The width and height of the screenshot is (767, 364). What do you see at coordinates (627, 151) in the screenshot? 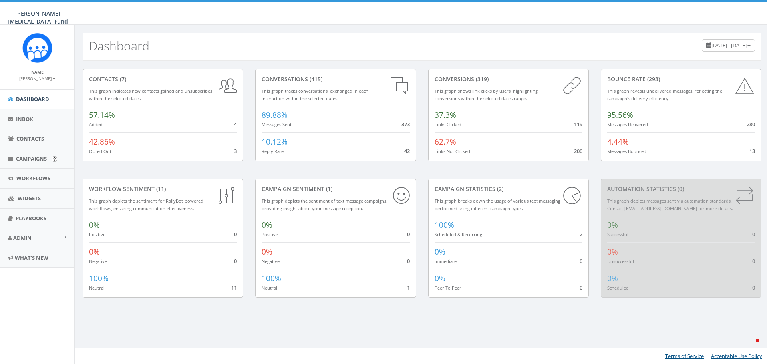
I see `small: Messages Bounced` at bounding box center [627, 151].